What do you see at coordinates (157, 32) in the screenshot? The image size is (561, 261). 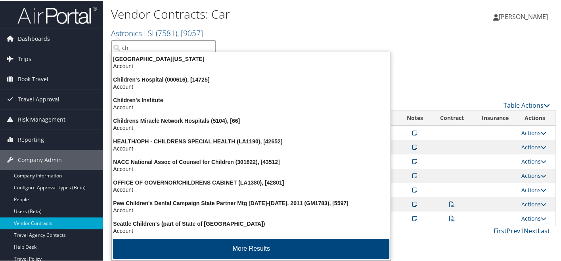 I see `a: Astronics LSI` at bounding box center [157, 32].